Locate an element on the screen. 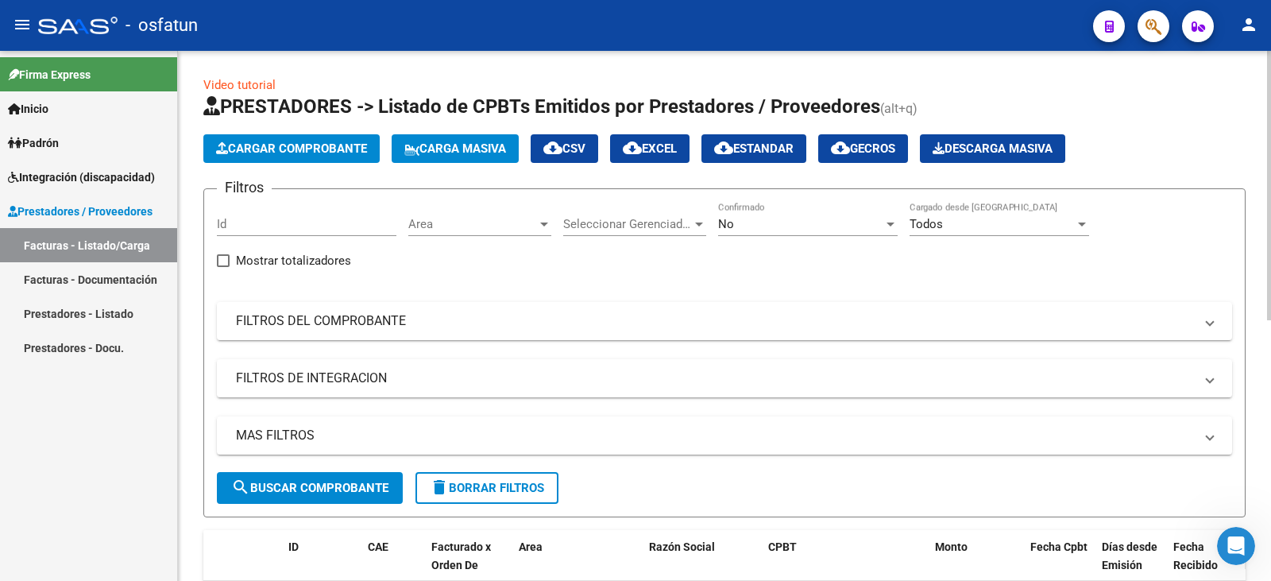 The height and width of the screenshot is (581, 1271). span: CPBT is located at coordinates (783, 547).